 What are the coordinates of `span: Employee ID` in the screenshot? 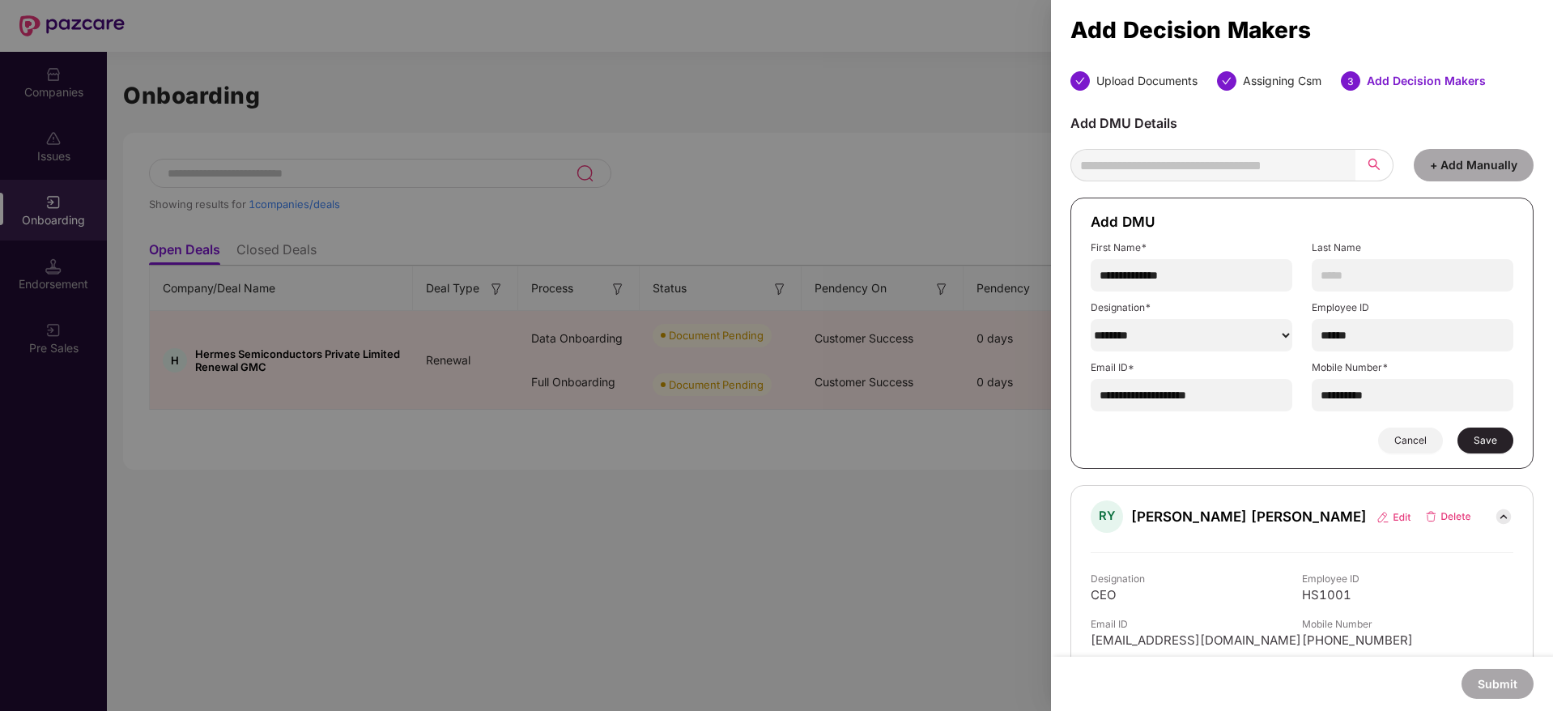 It's located at (1407, 579).